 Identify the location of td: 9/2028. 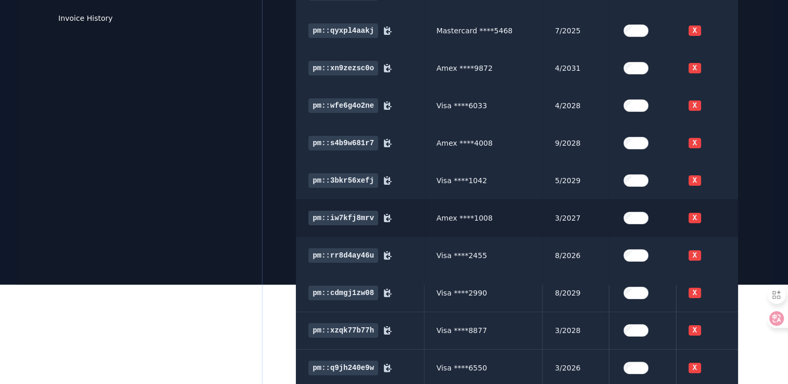
(576, 143).